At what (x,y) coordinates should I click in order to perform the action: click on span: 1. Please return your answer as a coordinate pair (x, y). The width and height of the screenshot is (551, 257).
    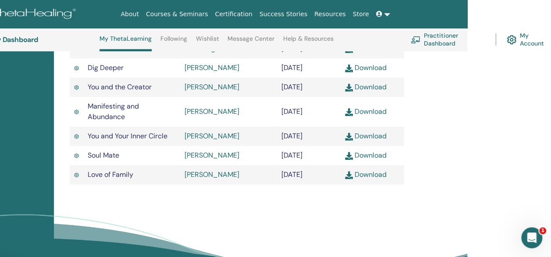
    Looking at the image, I should click on (543, 231).